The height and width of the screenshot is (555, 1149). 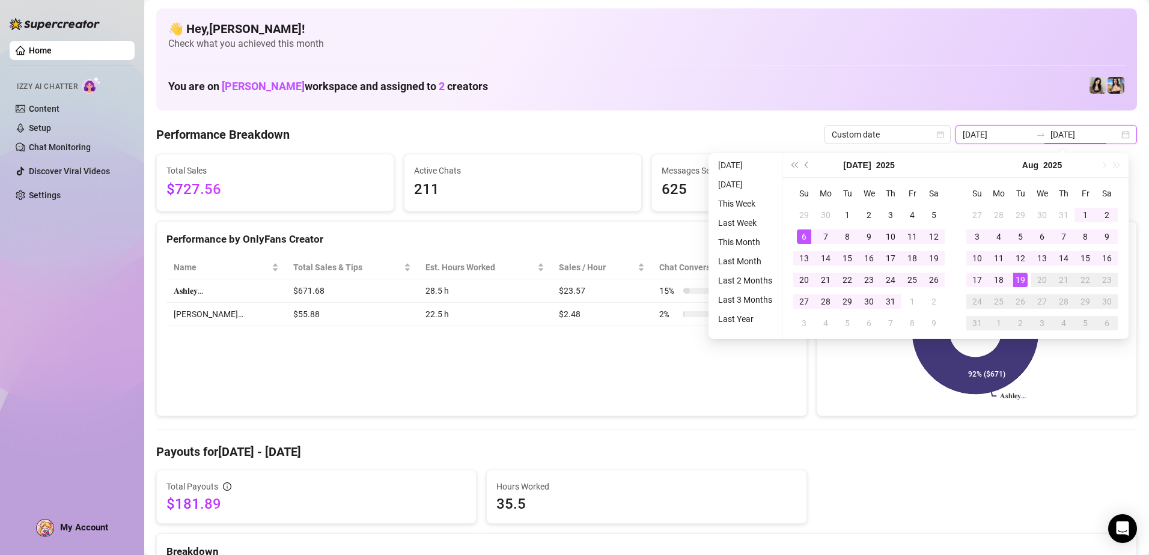 What do you see at coordinates (1041, 135) in the screenshot?
I see `span: to` at bounding box center [1041, 135].